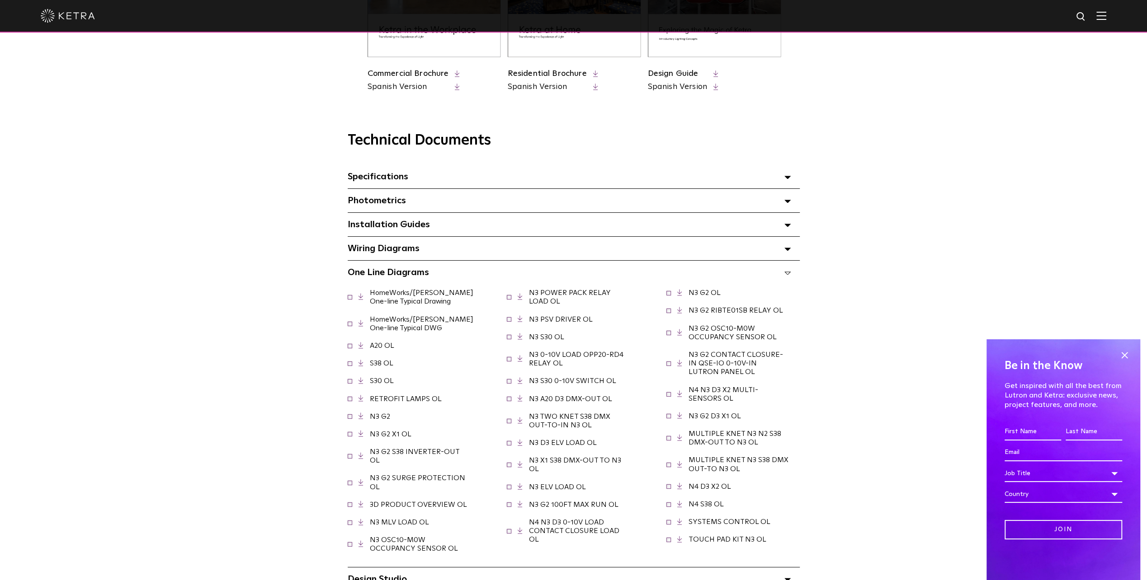 This screenshot has height=580, width=1147. I want to click on a: A20 OL, so click(382, 346).